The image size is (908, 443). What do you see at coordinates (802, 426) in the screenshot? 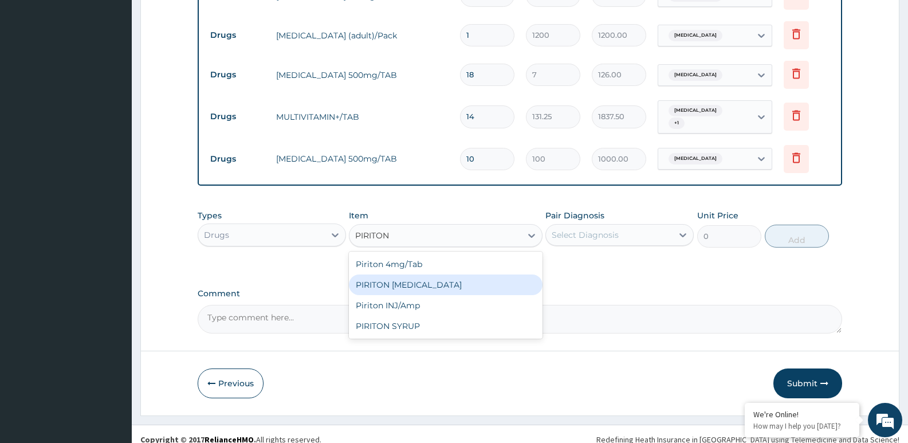
I see `p: How may I help you today?` at bounding box center [802, 426].